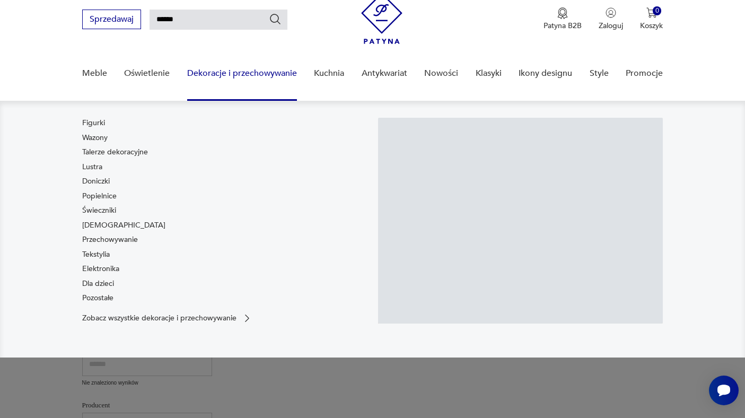  What do you see at coordinates (652, 13) in the screenshot?
I see `img: Ikona koszyka` at bounding box center [652, 13].